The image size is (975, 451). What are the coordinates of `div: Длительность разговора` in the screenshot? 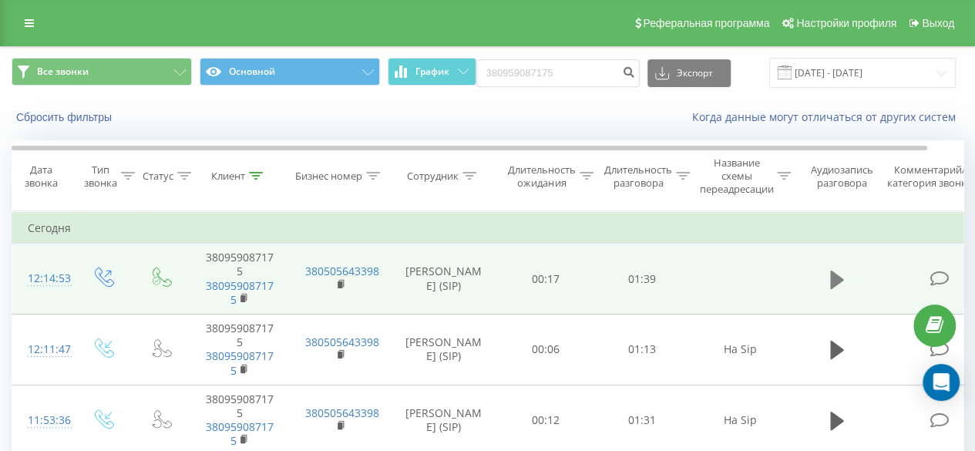 It's located at (638, 176).